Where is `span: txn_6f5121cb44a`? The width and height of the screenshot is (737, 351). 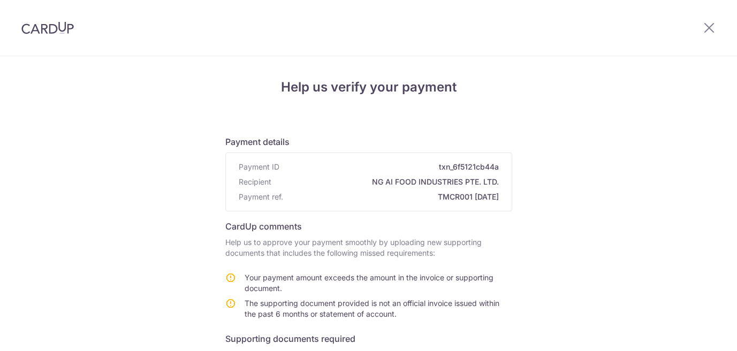 span: txn_6f5121cb44a is located at coordinates (391, 167).